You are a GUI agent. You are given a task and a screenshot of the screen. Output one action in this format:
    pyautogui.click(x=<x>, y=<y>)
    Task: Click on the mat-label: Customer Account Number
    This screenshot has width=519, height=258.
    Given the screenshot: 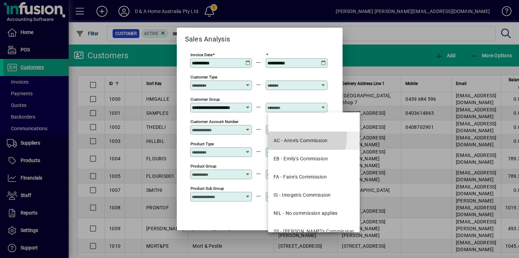 What is the action you would take?
    pyautogui.click(x=214, y=122)
    